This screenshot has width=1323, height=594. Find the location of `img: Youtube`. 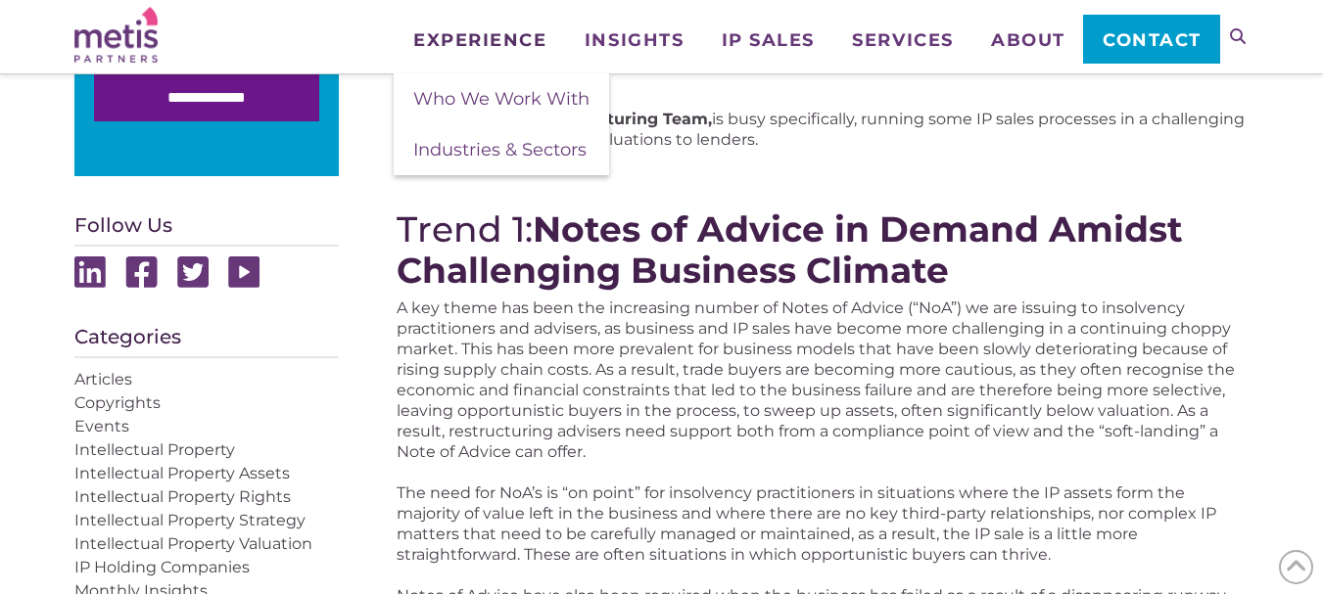

img: Youtube is located at coordinates (244, 272).